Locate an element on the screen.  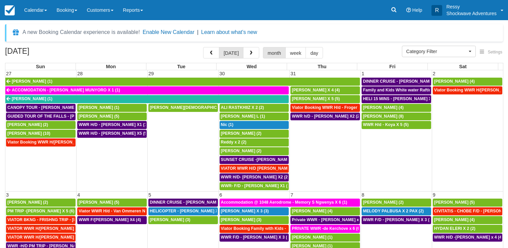
p: Shockwave Adventures is located at coordinates (471, 13).